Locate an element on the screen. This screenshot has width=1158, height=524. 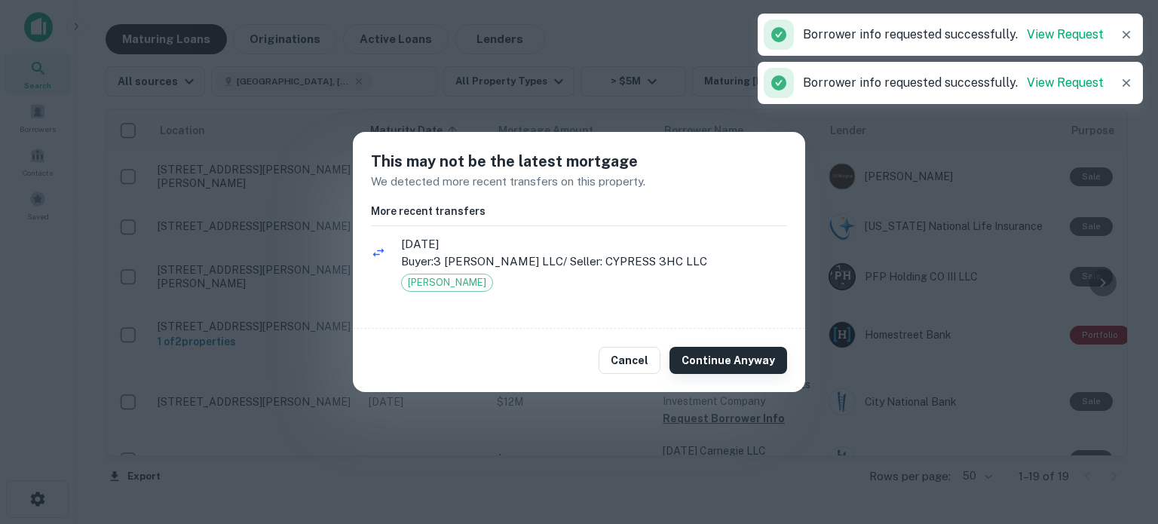
div: Chat Widget is located at coordinates (1120, 439).